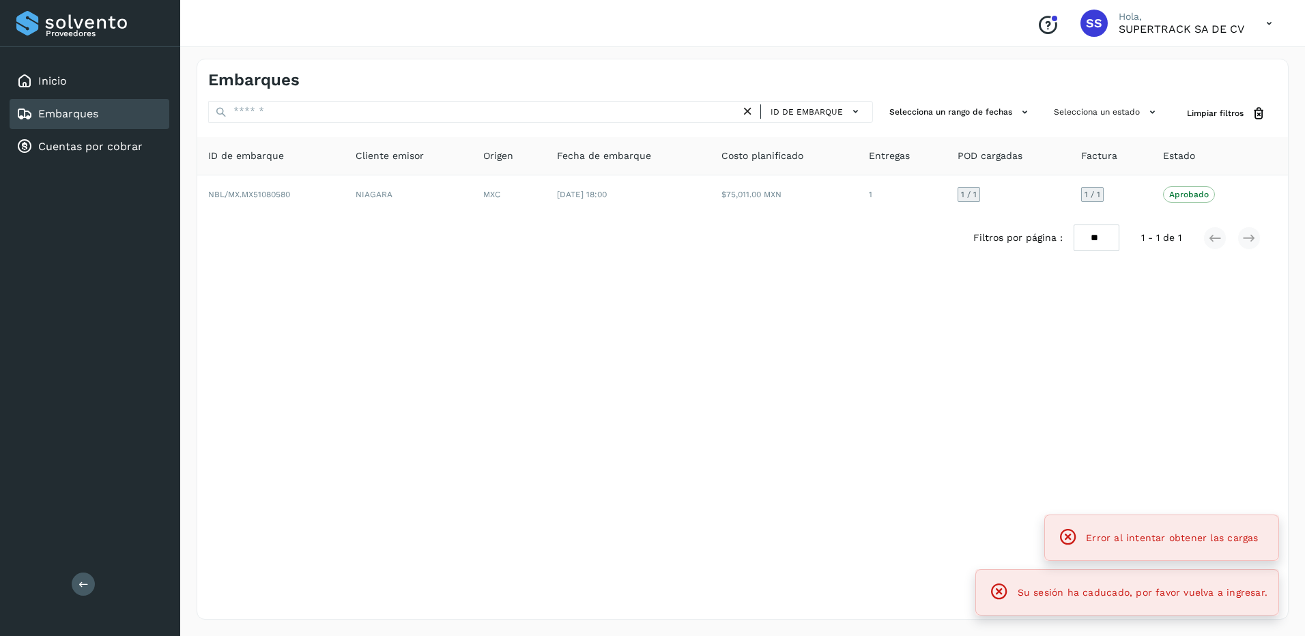 This screenshot has height=636, width=1305. I want to click on h4: Embarques, so click(254, 80).